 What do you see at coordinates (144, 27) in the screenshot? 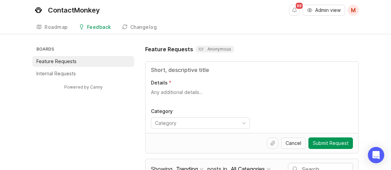
I see `div: Changelog` at bounding box center [144, 27].